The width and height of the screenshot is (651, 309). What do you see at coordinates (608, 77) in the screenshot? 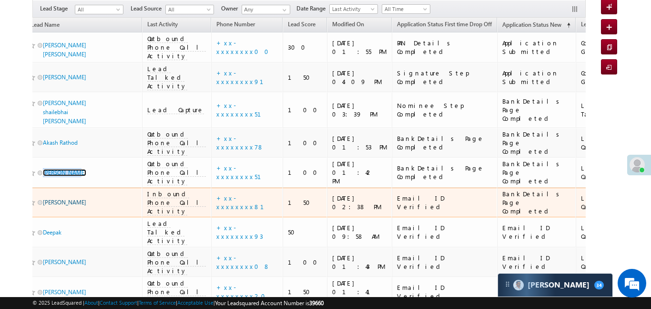
I see `div: Code Generated` at bounding box center [608, 77].